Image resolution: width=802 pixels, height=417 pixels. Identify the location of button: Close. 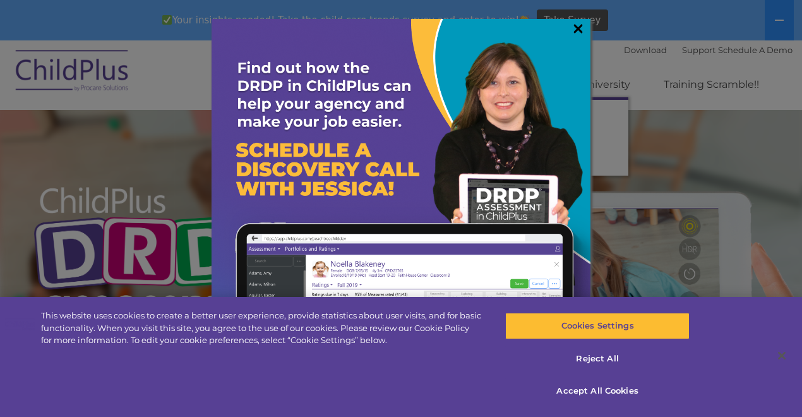
(782, 355).